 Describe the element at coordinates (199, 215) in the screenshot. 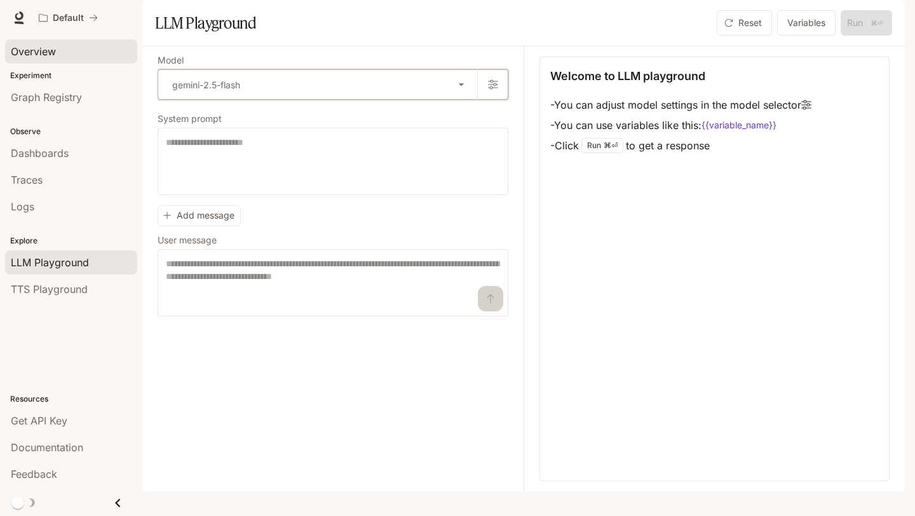

I see `button: Add message` at that location.